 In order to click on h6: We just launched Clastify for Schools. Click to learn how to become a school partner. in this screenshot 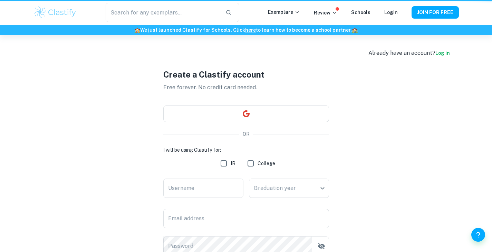, I will do `click(246, 30)`.